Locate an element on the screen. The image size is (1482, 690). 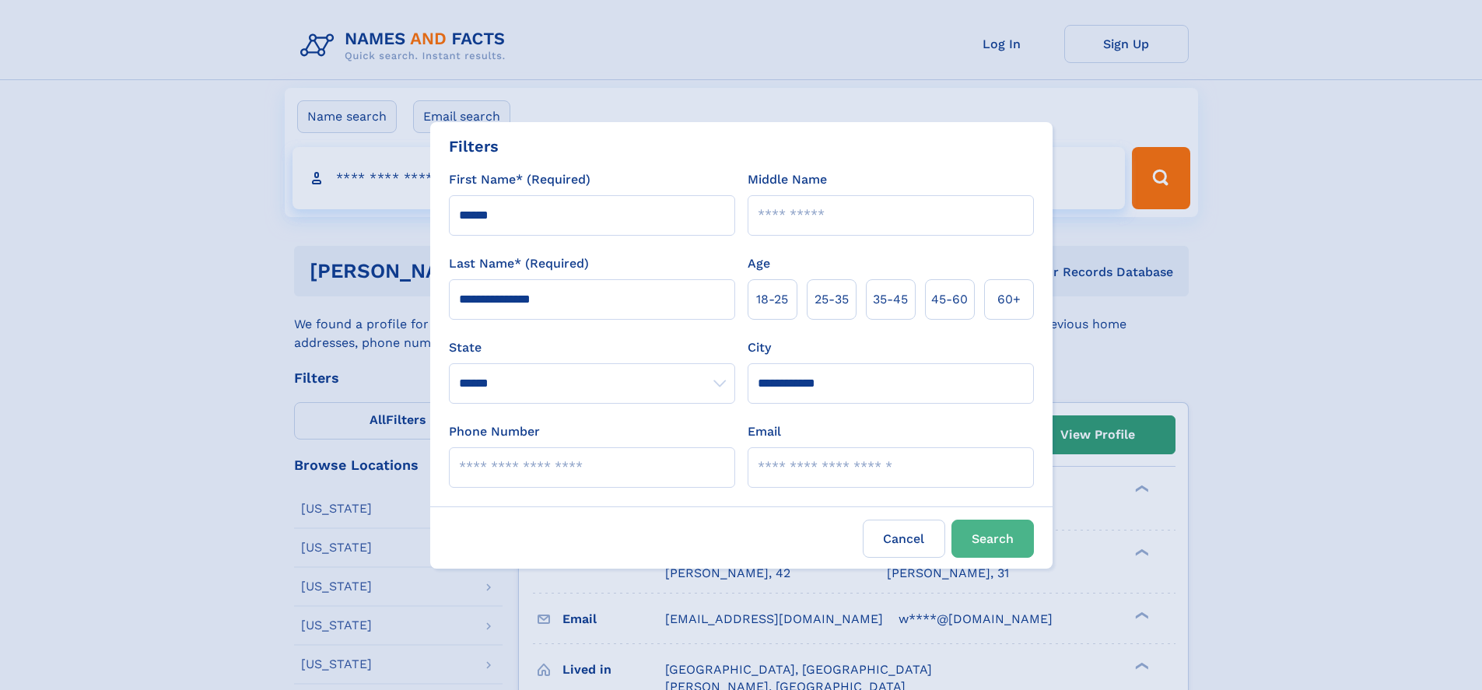
span: 35‑45 is located at coordinates (890, 299).